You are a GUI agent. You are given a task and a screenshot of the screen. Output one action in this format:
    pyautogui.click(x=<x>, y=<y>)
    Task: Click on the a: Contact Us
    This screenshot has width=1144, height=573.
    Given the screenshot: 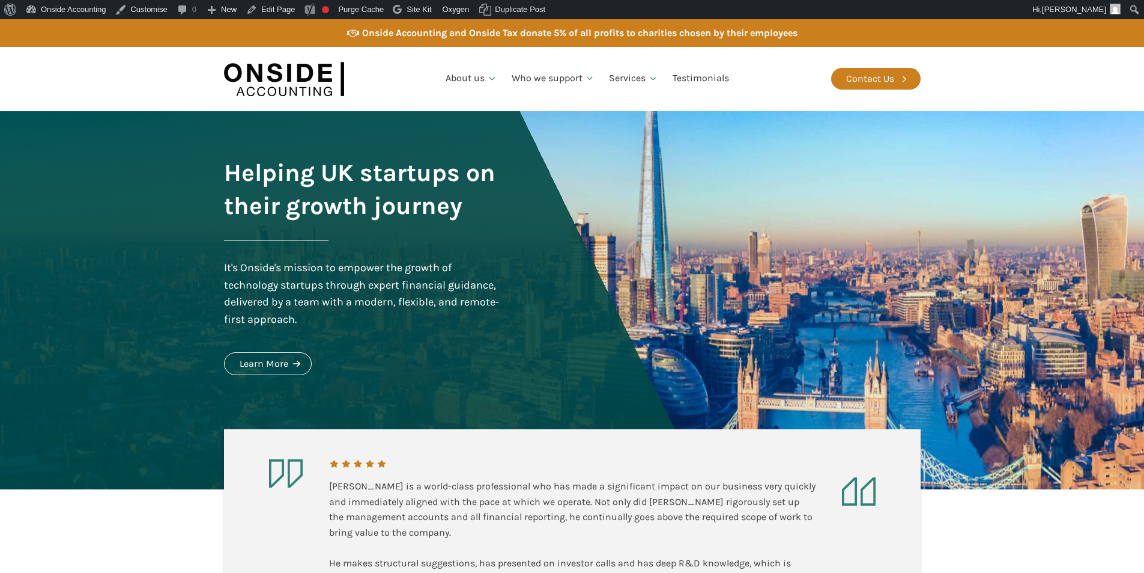 What is the action you would take?
    pyautogui.click(x=876, y=79)
    